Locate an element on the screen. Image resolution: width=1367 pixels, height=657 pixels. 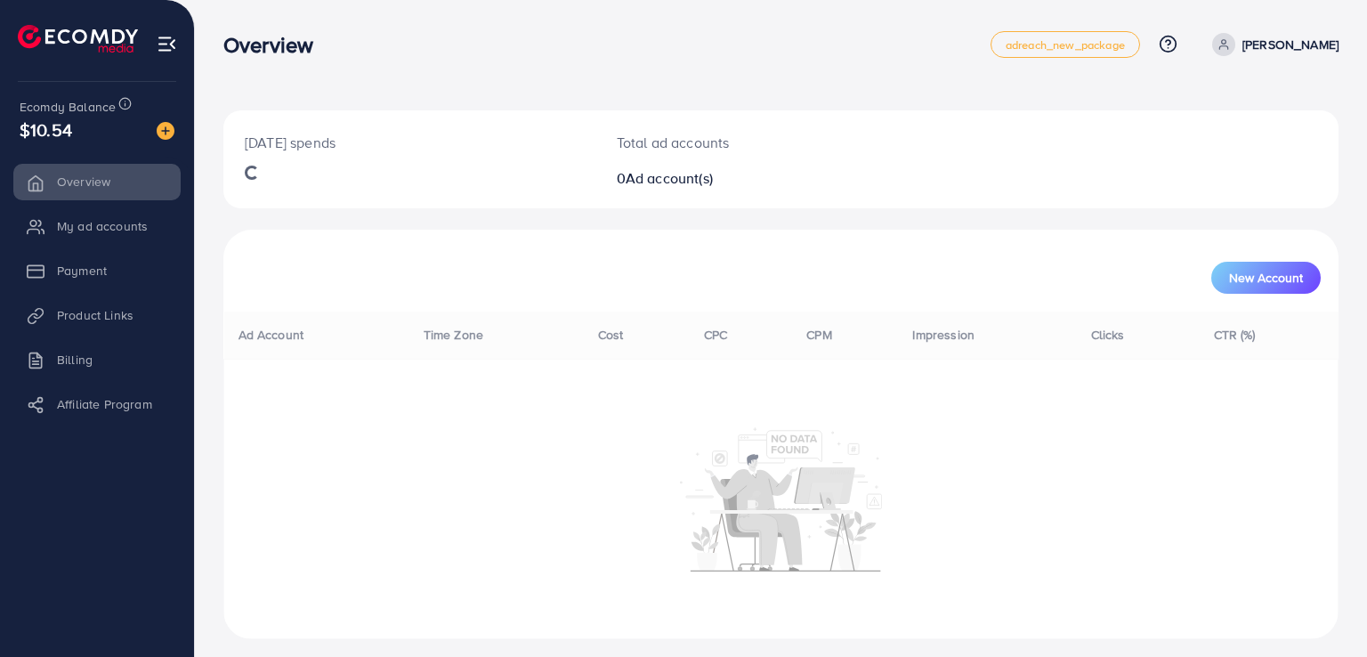
img: menu is located at coordinates (166, 44).